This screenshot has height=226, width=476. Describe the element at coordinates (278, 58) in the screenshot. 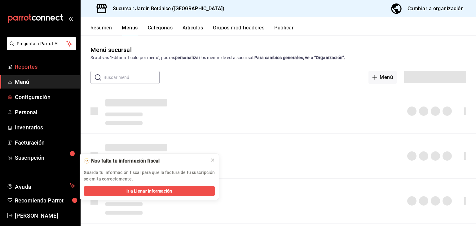

I see `div: Si activas ‘Editar artículo por menú’, podrás los menús de esta sucursal.` at that location.